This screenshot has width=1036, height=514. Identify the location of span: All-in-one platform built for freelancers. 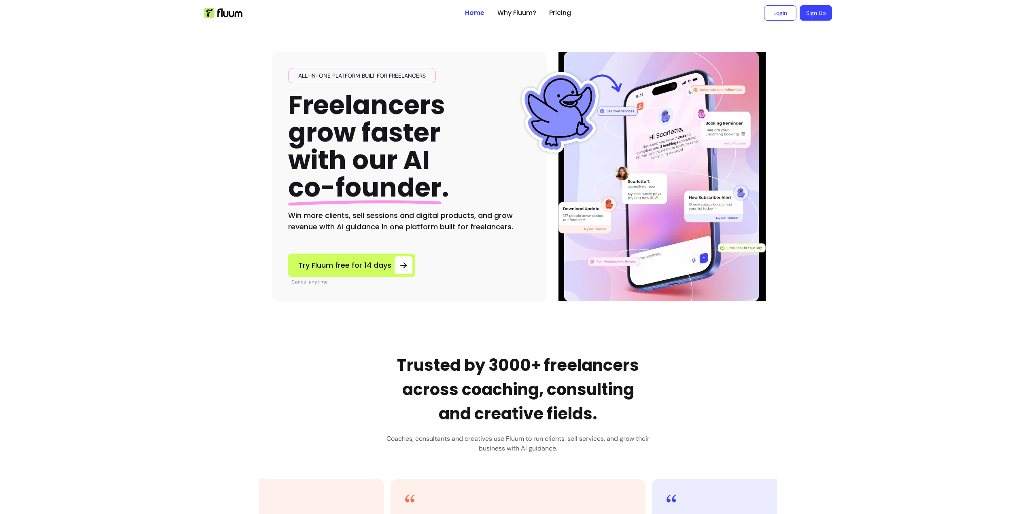
(362, 76).